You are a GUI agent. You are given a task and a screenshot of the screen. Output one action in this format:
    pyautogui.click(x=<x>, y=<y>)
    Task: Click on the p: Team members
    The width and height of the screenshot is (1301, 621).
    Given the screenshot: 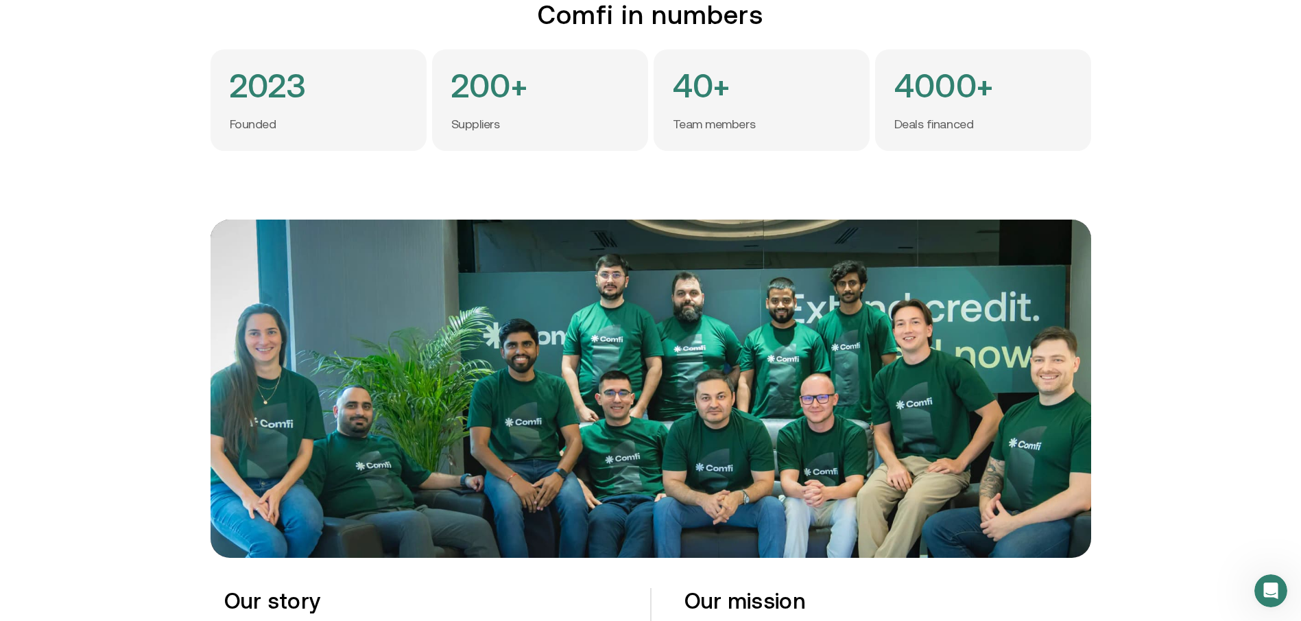 What is the action you would take?
    pyautogui.click(x=714, y=124)
    